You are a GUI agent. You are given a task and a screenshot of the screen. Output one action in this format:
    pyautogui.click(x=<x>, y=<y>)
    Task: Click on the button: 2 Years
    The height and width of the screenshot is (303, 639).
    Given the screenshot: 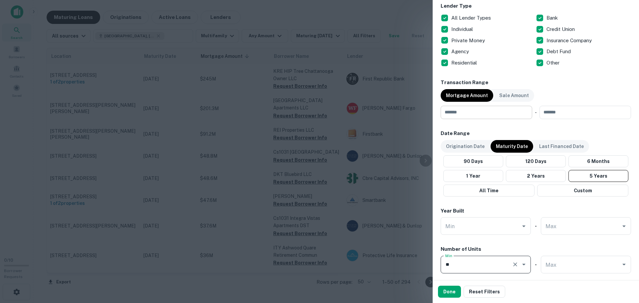 What is the action you would take?
    pyautogui.click(x=536, y=176)
    